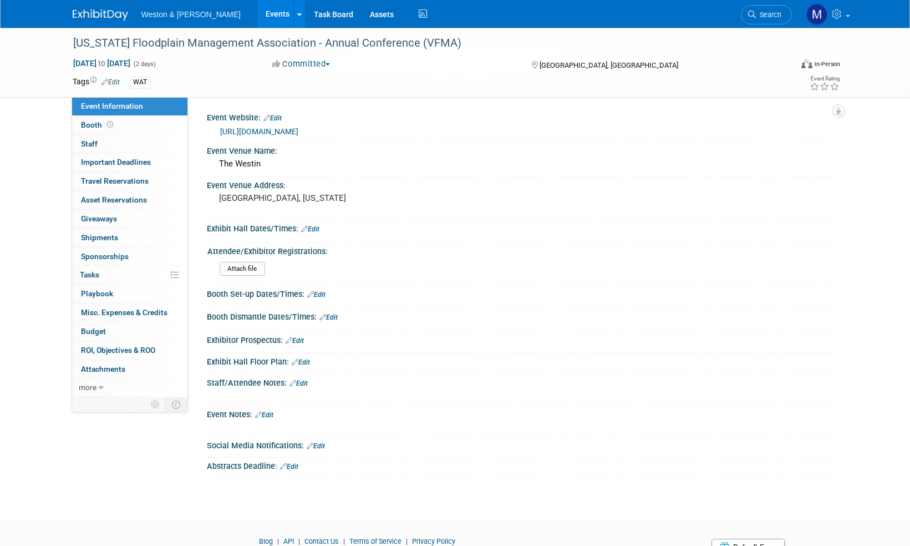 Image resolution: width=910 pixels, height=546 pixels. What do you see at coordinates (97, 293) in the screenshot?
I see `span: Playbook` at bounding box center [97, 293].